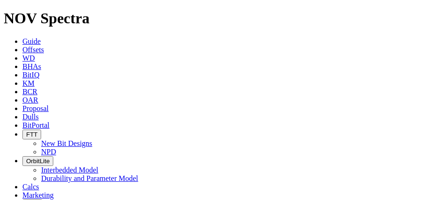 The image size is (445, 200). What do you see at coordinates (66, 143) in the screenshot?
I see `a: New Bit Designs` at bounding box center [66, 143].